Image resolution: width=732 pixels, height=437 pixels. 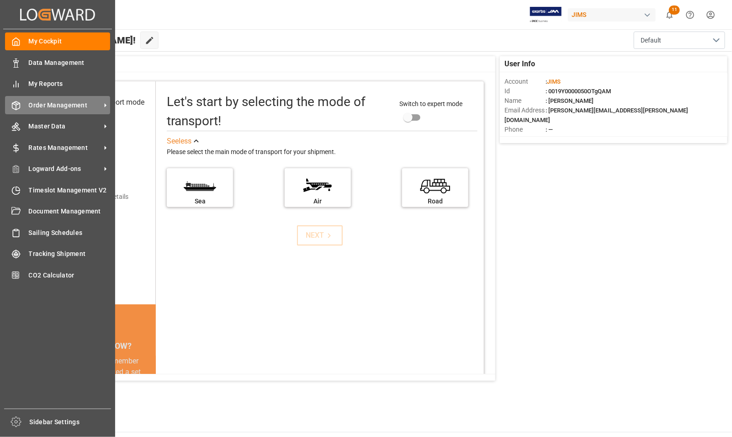 I want to click on span: Switch to expert mode, so click(x=431, y=104).